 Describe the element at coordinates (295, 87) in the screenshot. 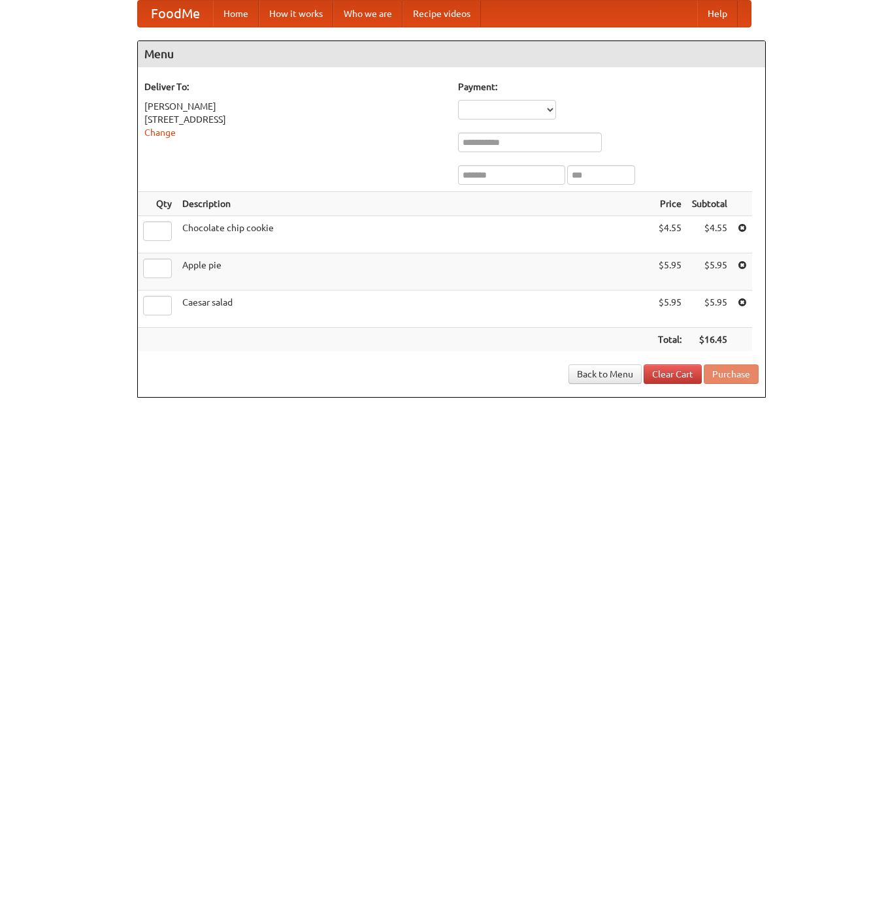

I see `h5: Deliver To:` at that location.